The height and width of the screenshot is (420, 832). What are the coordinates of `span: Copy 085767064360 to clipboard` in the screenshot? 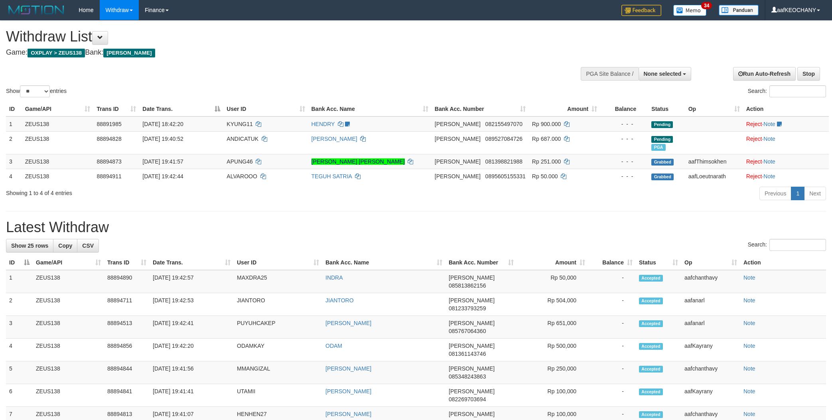 It's located at (467, 331).